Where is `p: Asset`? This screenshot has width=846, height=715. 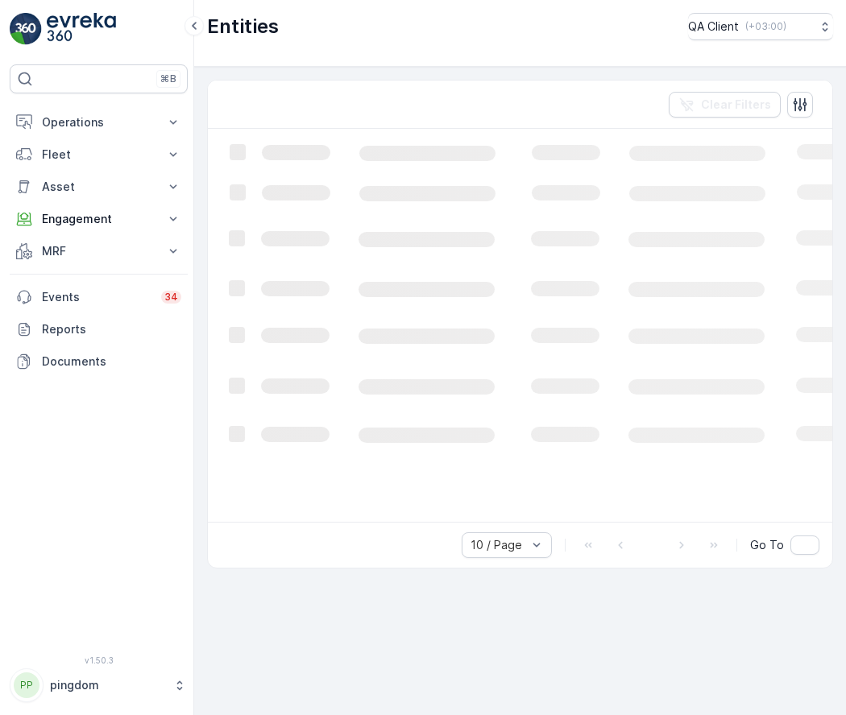
p: Asset is located at coordinates (98, 187).